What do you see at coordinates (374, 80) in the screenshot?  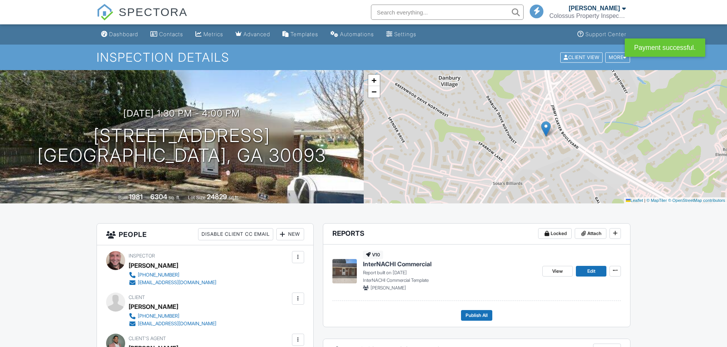 I see `a: Zoom in` at bounding box center [374, 80].